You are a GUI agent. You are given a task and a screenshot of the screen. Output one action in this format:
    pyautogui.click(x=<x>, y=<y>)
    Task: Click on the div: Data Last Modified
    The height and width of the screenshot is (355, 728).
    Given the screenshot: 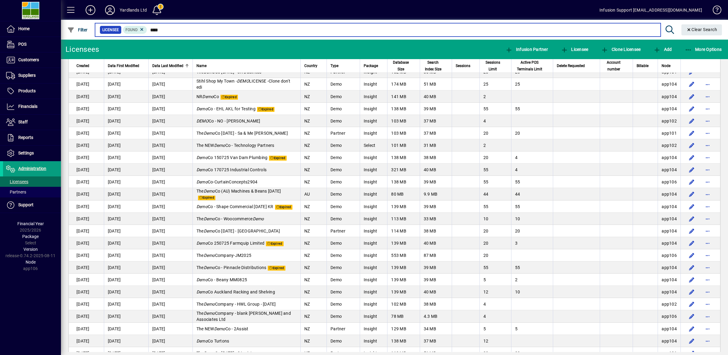 What is the action you would take?
    pyautogui.click(x=171, y=66)
    